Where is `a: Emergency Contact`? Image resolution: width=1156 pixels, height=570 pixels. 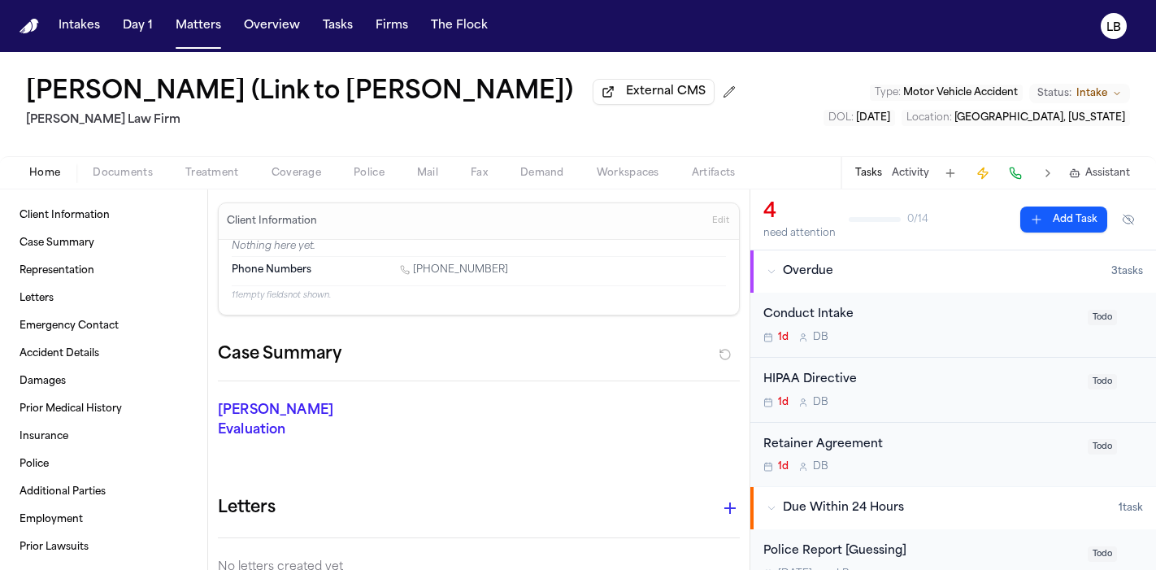
a: Emergency Contact is located at coordinates (103, 326).